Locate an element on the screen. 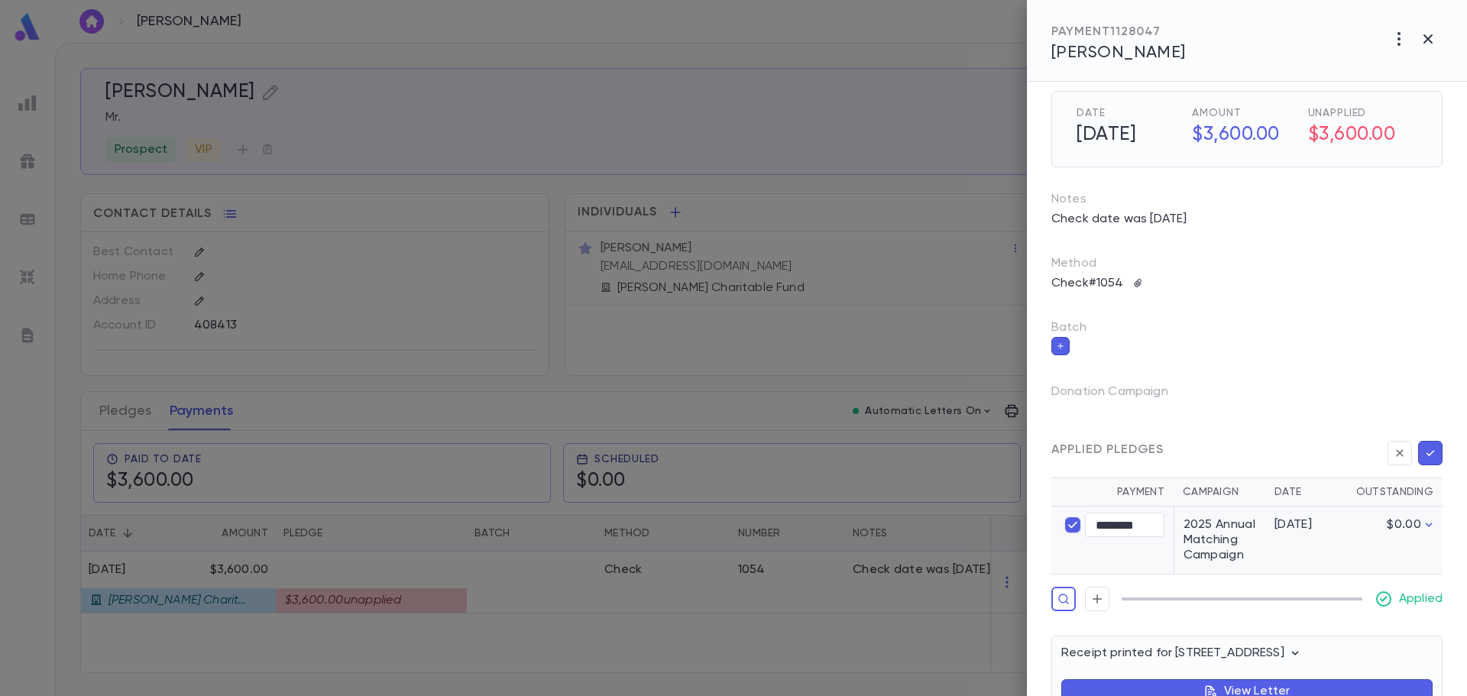  p: Donation Campaign is located at coordinates (1122, 395).